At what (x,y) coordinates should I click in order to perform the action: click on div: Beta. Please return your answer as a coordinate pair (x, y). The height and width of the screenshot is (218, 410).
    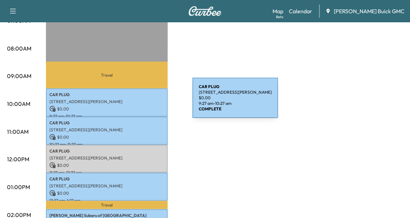
    Looking at the image, I should click on (279, 17).